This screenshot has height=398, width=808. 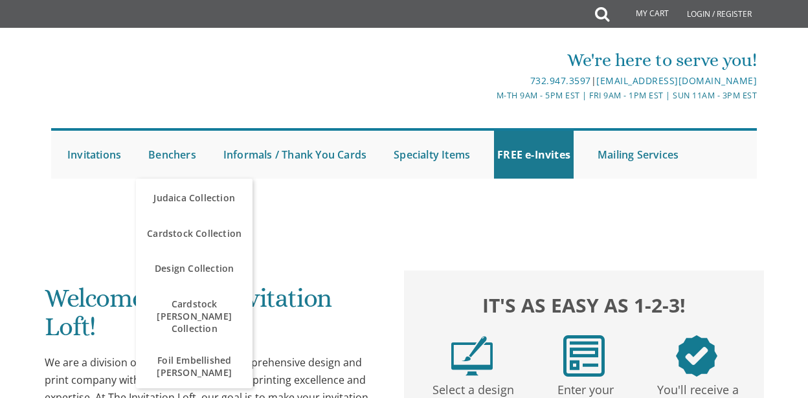 What do you see at coordinates (584, 305) in the screenshot?
I see `h2: It's as easy as 1-2-3!` at bounding box center [584, 305].